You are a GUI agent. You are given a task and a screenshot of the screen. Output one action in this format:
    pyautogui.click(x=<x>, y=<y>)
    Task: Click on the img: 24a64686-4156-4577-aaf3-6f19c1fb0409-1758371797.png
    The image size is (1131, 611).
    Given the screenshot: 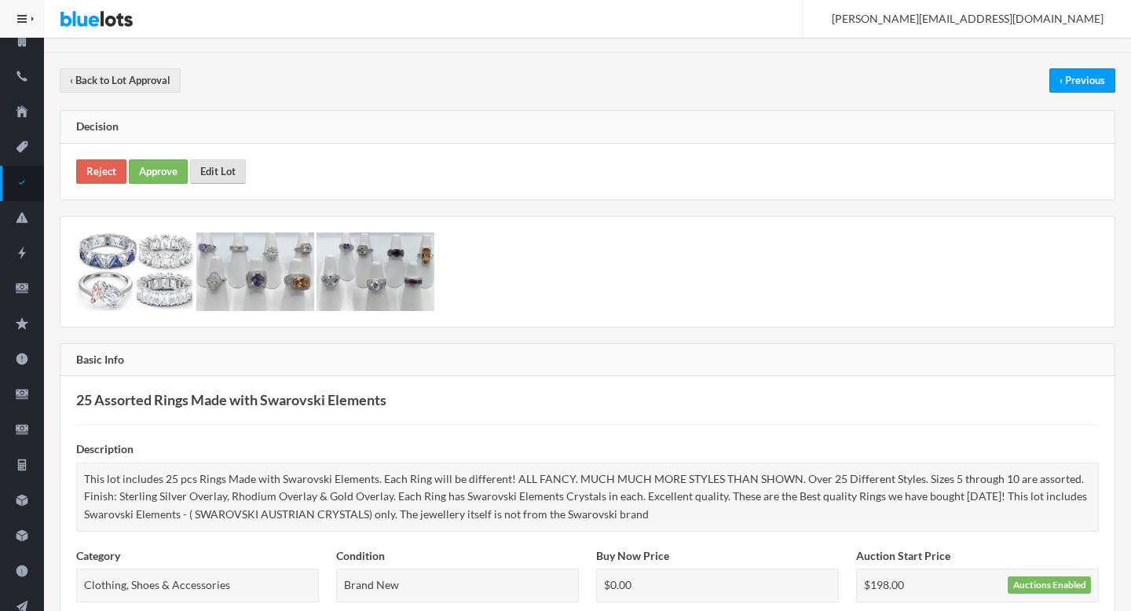 What is the action you would take?
    pyautogui.click(x=255, y=272)
    